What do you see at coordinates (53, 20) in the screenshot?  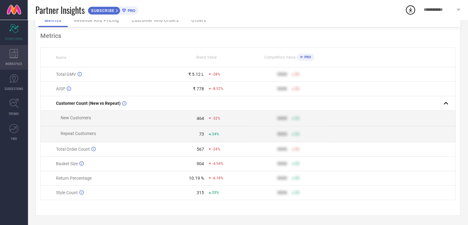 I see `span: Metrics` at bounding box center [53, 20].